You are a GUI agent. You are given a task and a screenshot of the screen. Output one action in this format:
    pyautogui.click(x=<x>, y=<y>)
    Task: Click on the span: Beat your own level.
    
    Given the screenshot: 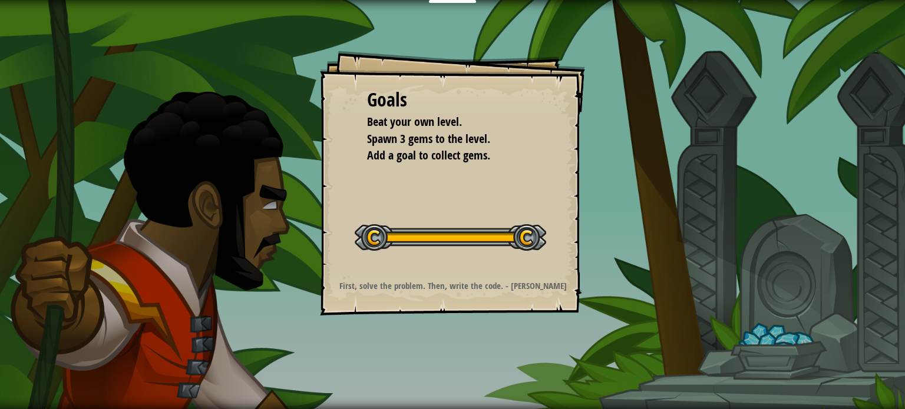 What is the action you would take?
    pyautogui.click(x=414, y=121)
    